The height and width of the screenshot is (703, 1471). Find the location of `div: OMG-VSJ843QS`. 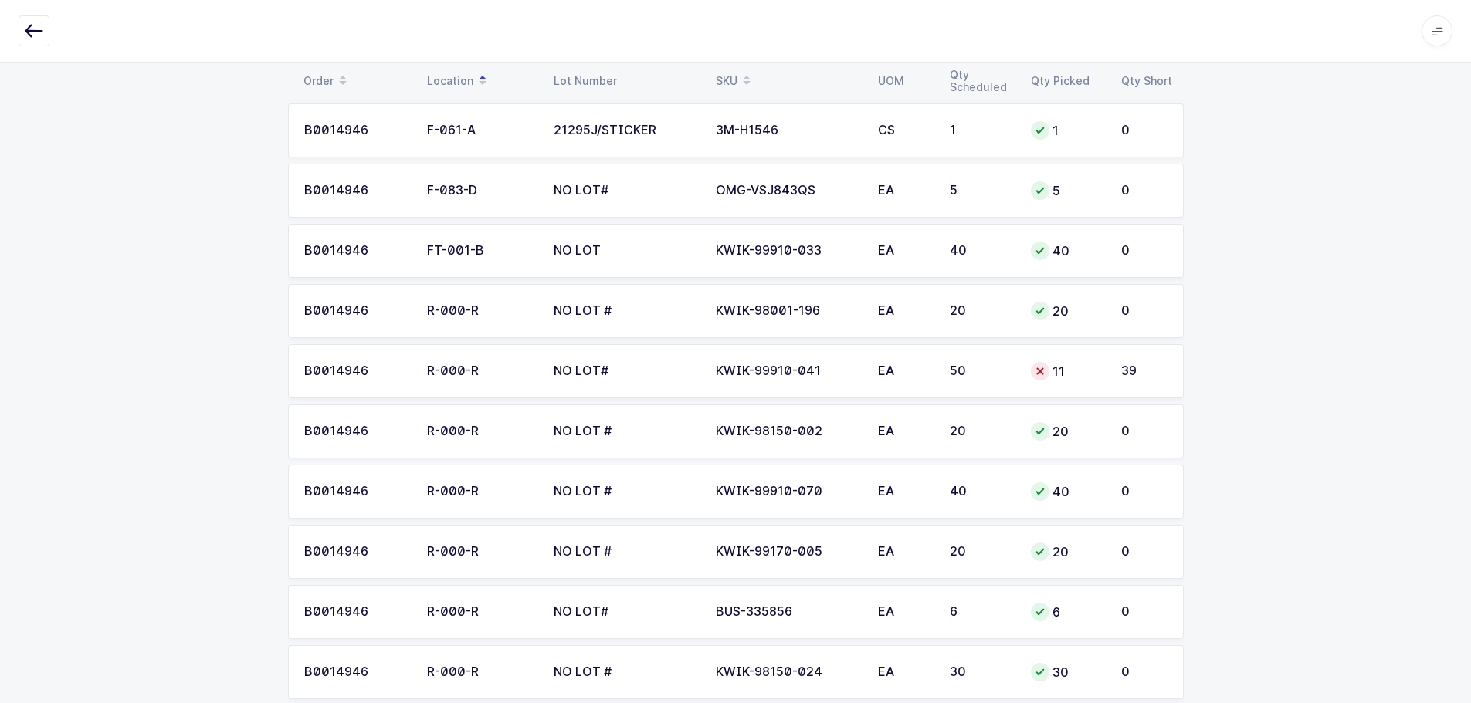

div: OMG-VSJ843QS is located at coordinates (787, 191).